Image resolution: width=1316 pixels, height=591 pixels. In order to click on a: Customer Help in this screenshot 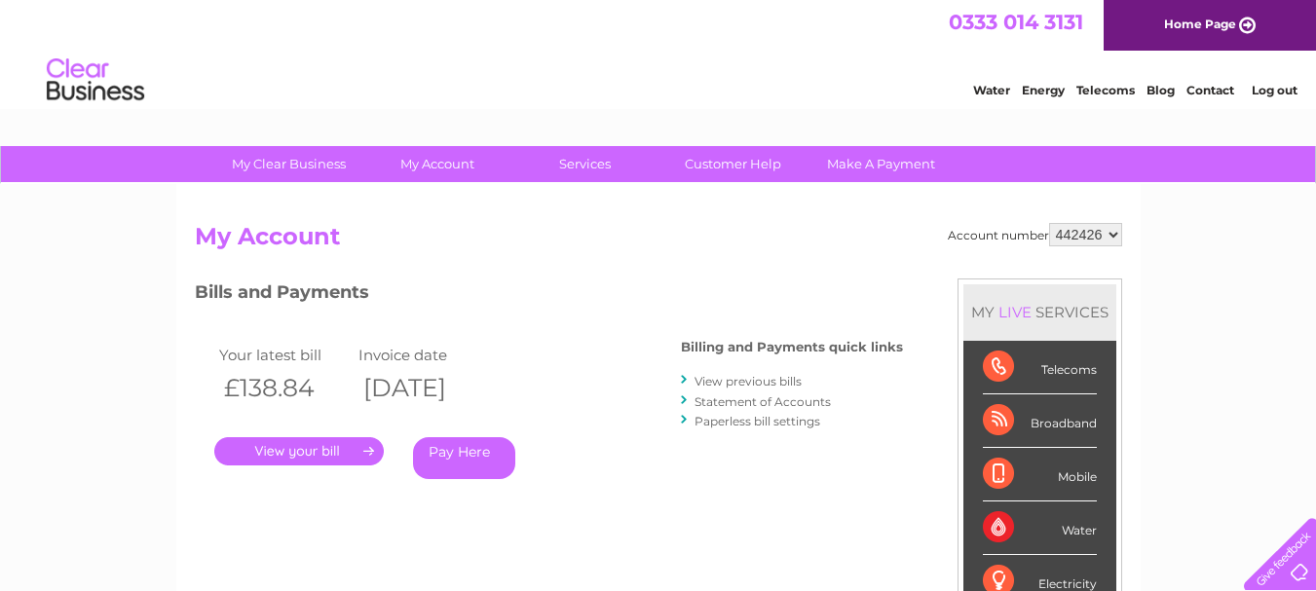, I will do `click(732, 164)`.